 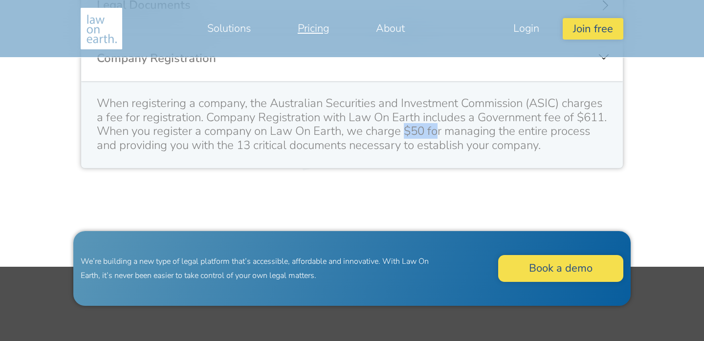 I want to click on a: Pricing, so click(x=313, y=28).